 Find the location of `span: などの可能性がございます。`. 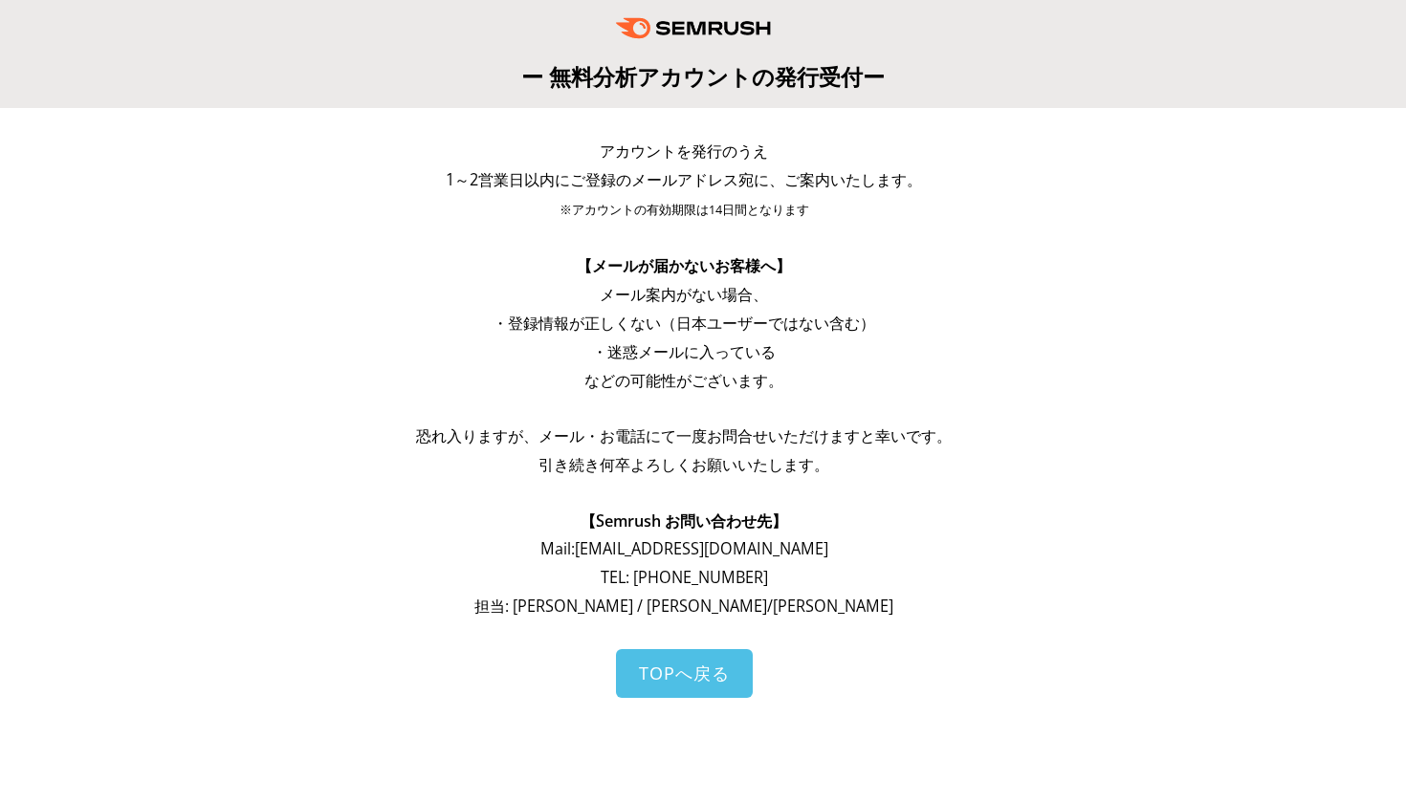

span: などの可能性がございます。 is located at coordinates (684, 381).